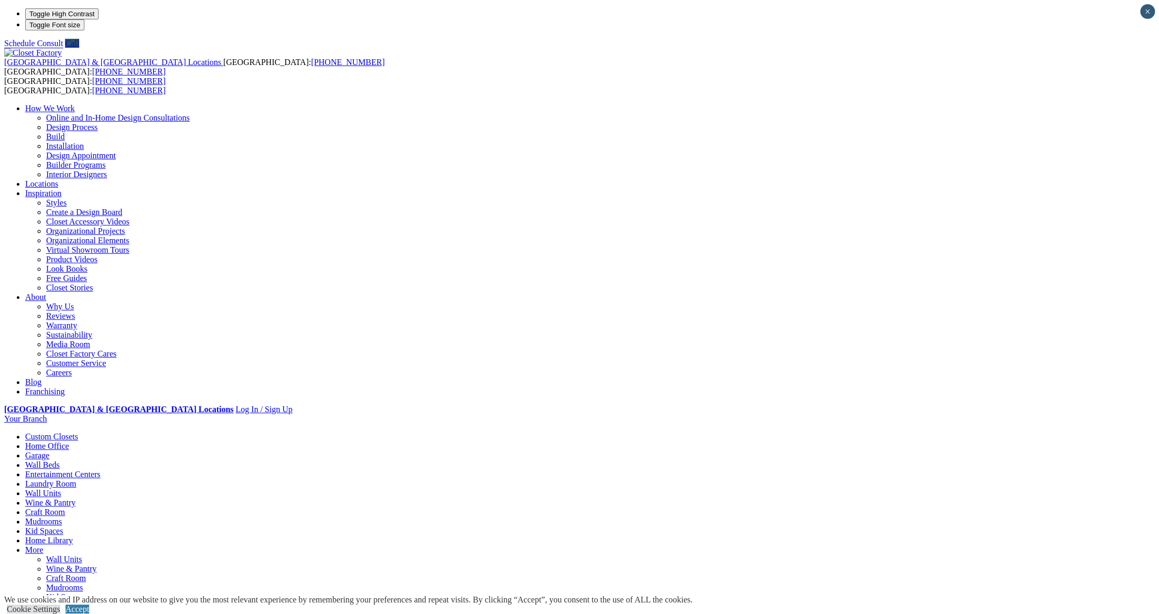  What do you see at coordinates (76, 363) in the screenshot?
I see `a: Customer Service` at bounding box center [76, 363].